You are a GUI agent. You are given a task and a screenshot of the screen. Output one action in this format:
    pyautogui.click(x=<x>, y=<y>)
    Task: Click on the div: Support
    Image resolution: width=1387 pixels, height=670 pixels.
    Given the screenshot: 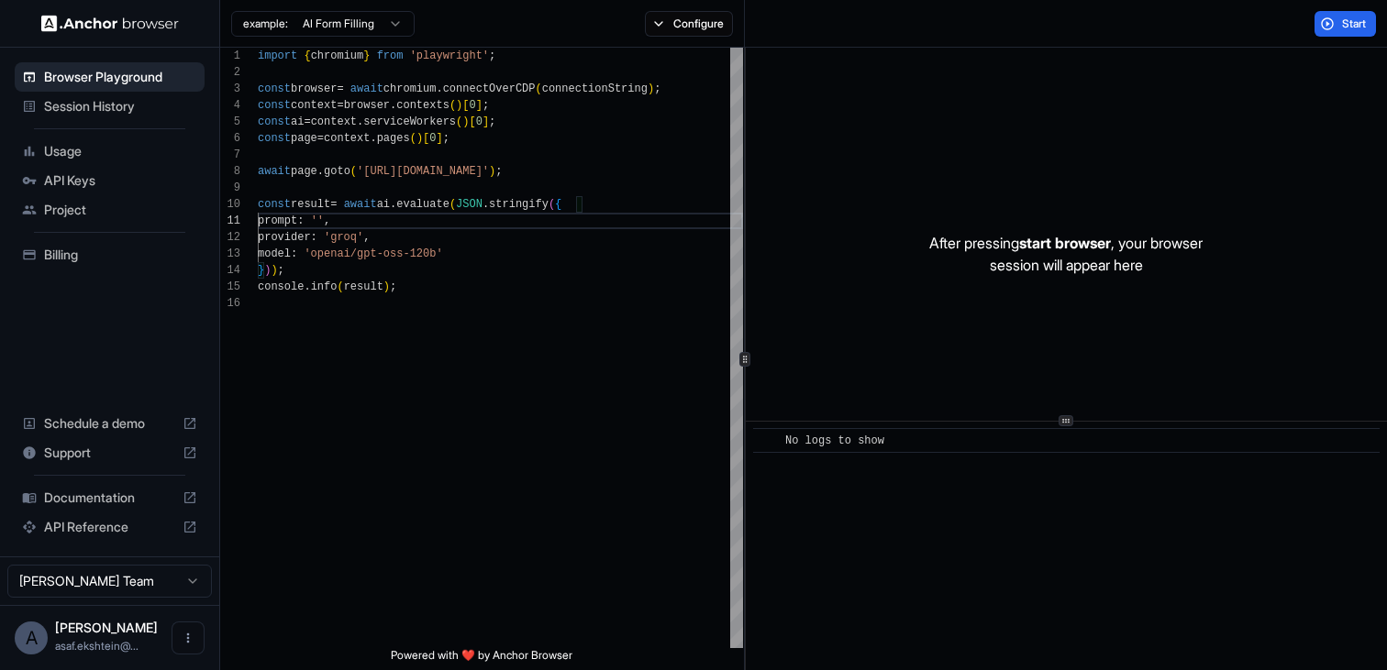 What is the action you would take?
    pyautogui.click(x=109, y=453)
    